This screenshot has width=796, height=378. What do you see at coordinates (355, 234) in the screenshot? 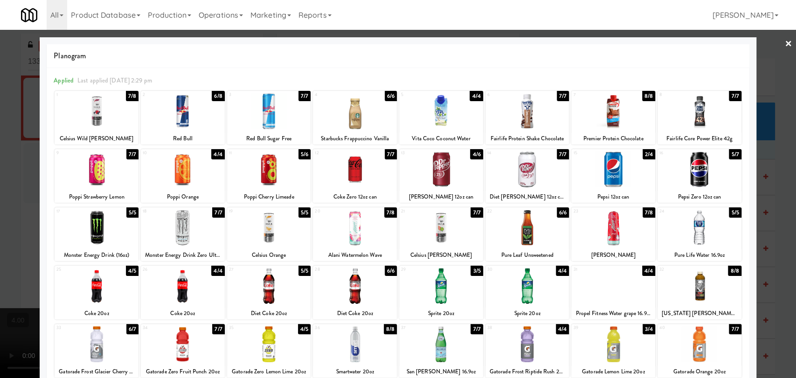
I see `div: 207/8Alani Watermelon Wave` at bounding box center [355, 234].